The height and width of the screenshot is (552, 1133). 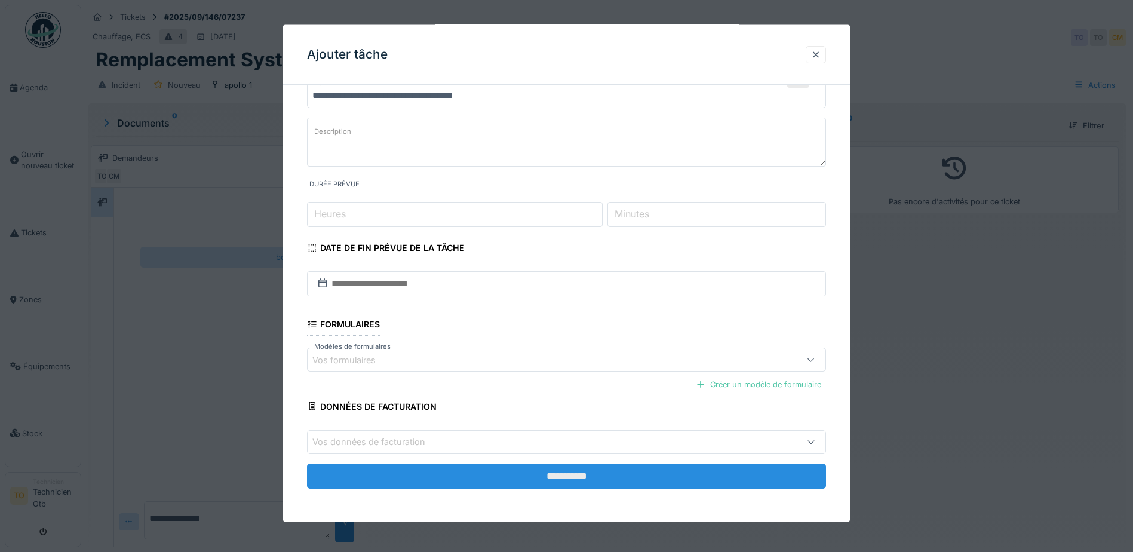 I want to click on label: Durée prévue, so click(x=567, y=186).